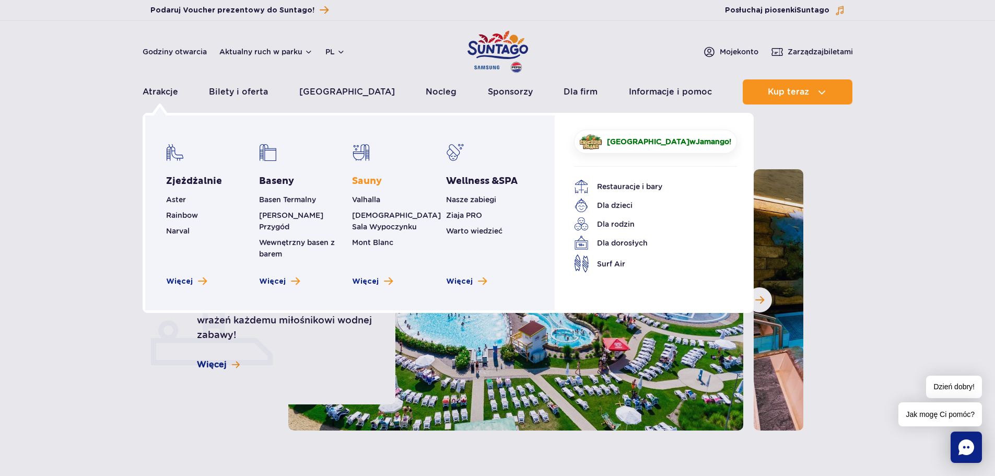  I want to click on a: Restauracje i bary, so click(648, 186).